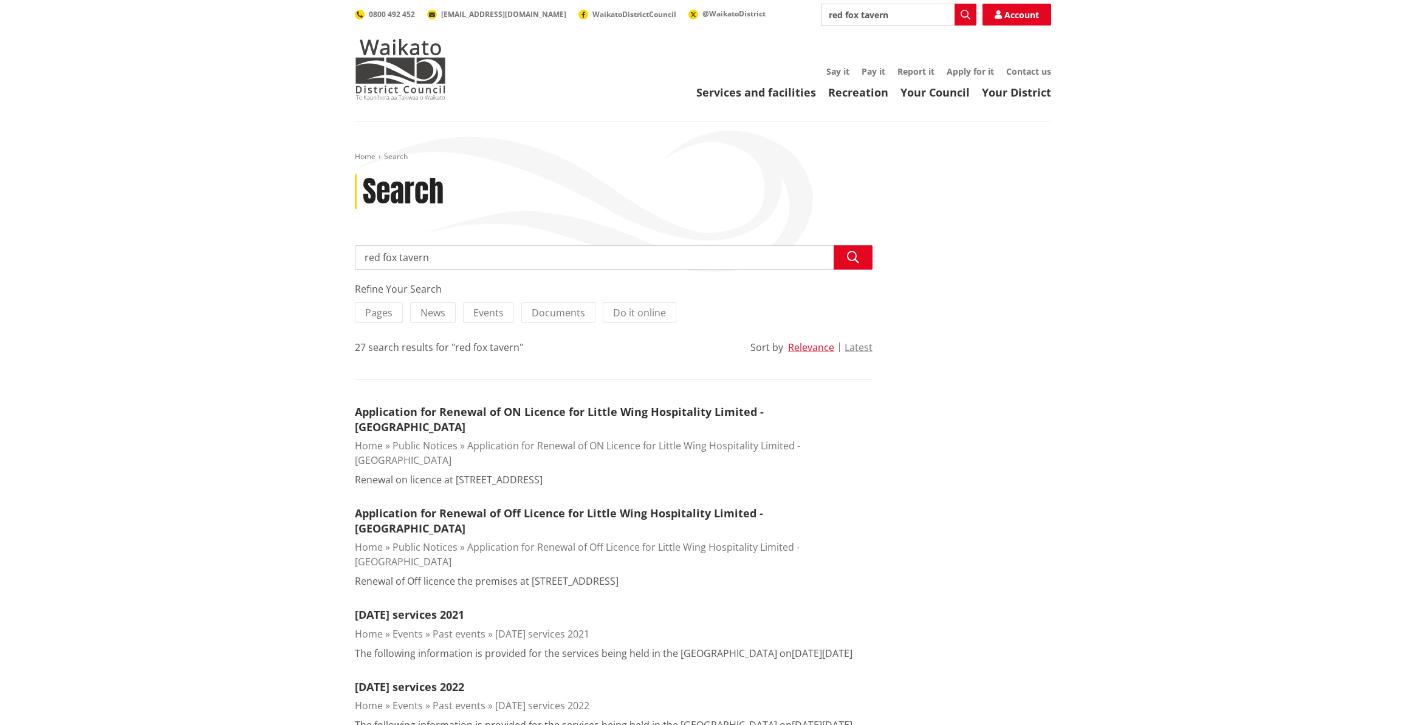  I want to click on button: Relevance, so click(811, 347).